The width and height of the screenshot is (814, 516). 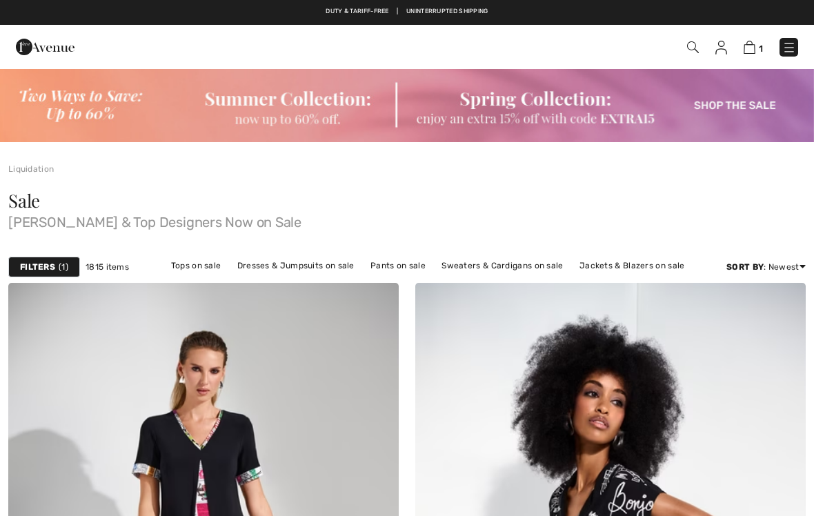 I want to click on span: Sale, so click(x=24, y=200).